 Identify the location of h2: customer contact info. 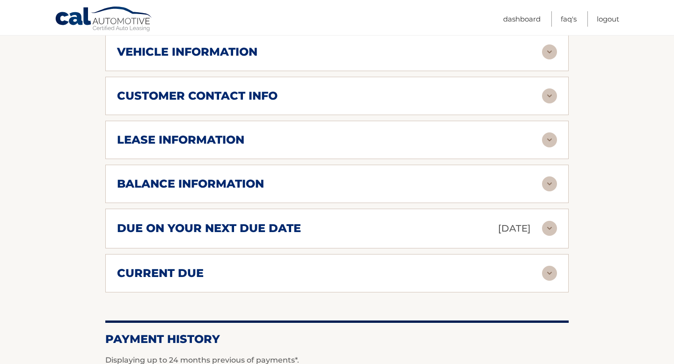
(197, 96).